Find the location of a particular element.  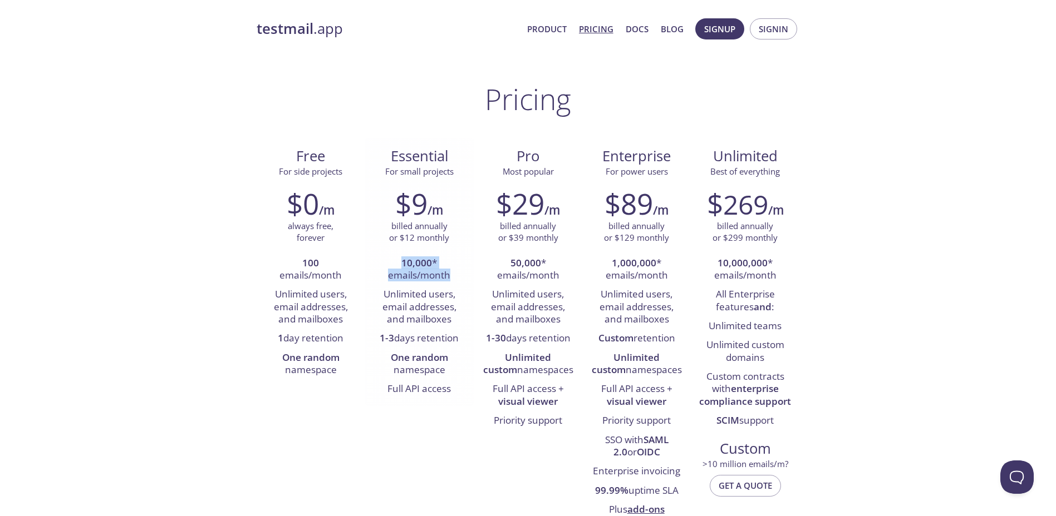

strong: 1-30 is located at coordinates (496, 338).